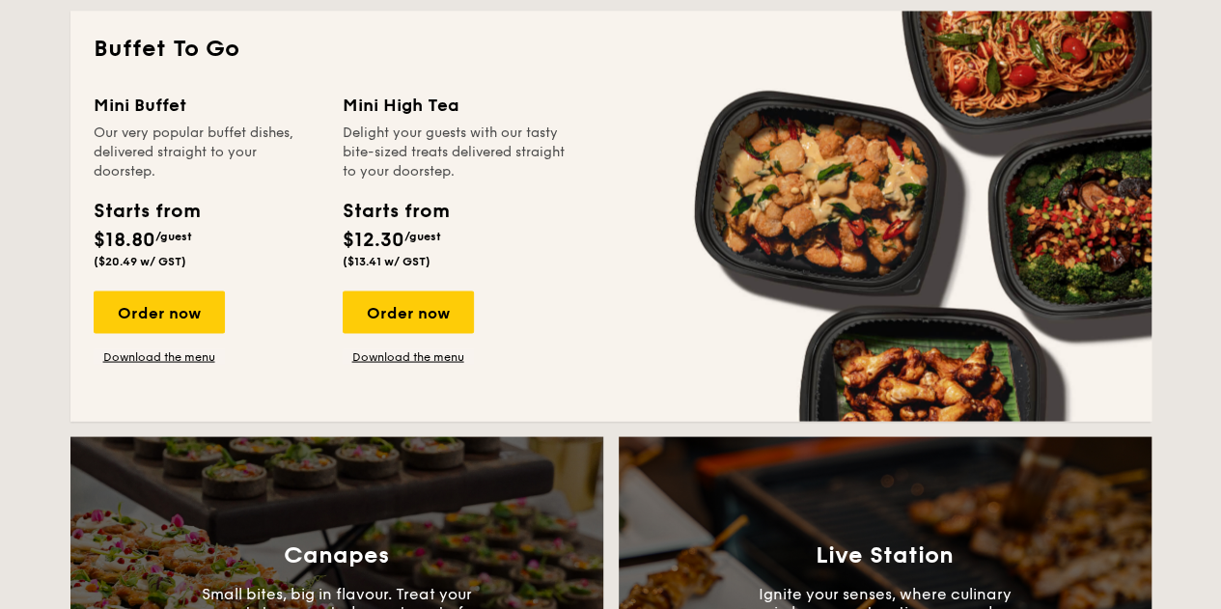 This screenshot has width=1221, height=609. What do you see at coordinates (336, 555) in the screenshot?
I see `h3: Canapes` at bounding box center [336, 555].